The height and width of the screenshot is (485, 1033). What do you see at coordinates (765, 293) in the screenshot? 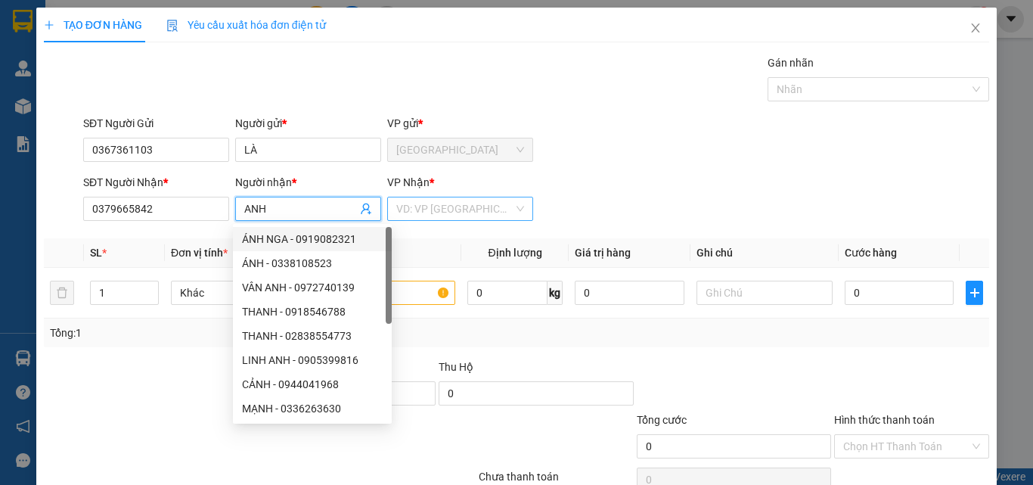
I see `input: Ghi Chú` at bounding box center [765, 293].